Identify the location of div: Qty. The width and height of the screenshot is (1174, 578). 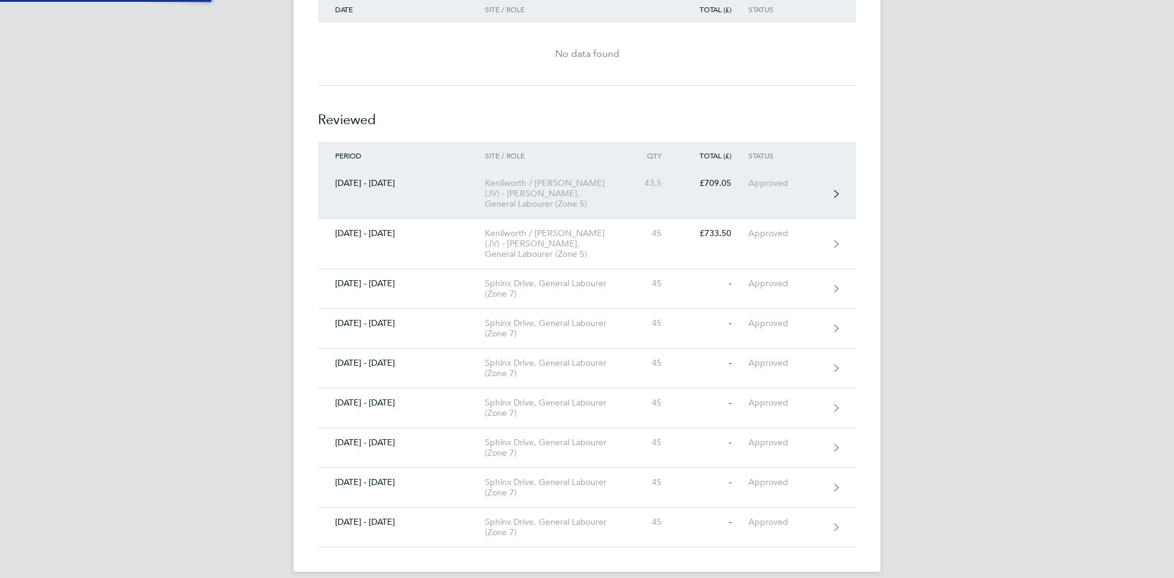
(652, 155).